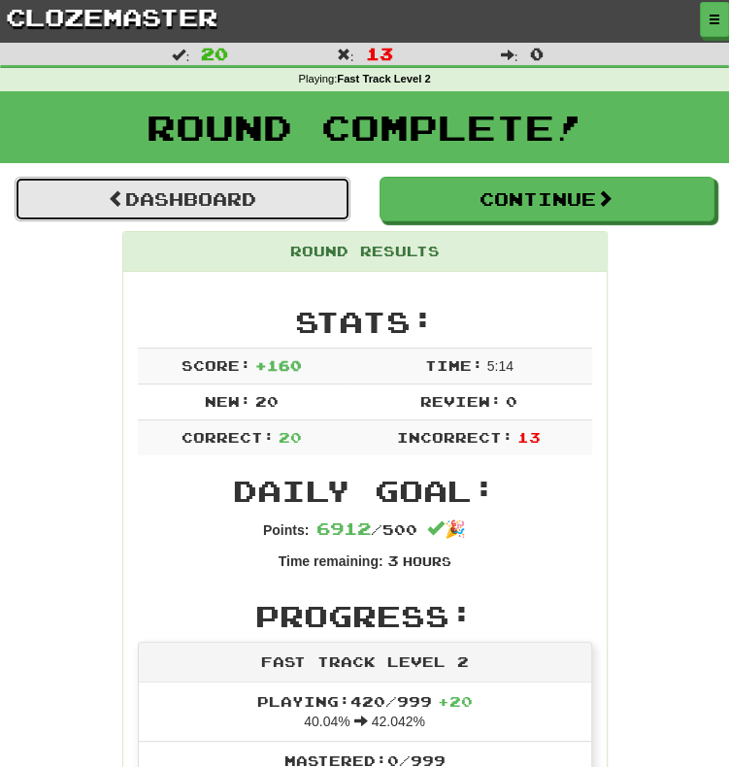 The height and width of the screenshot is (767, 729). What do you see at coordinates (455, 365) in the screenshot?
I see `span: Time:` at bounding box center [455, 365].